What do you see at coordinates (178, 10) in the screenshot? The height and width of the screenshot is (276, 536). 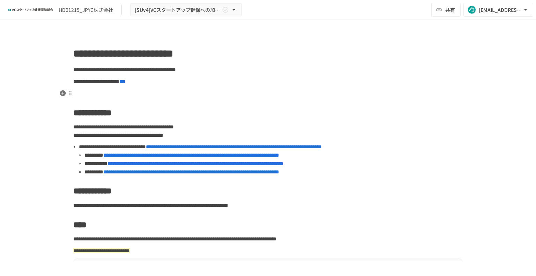 I see `span: [SUv4]VCスタートアップ健保への加入申請手続き` at bounding box center [178, 10].